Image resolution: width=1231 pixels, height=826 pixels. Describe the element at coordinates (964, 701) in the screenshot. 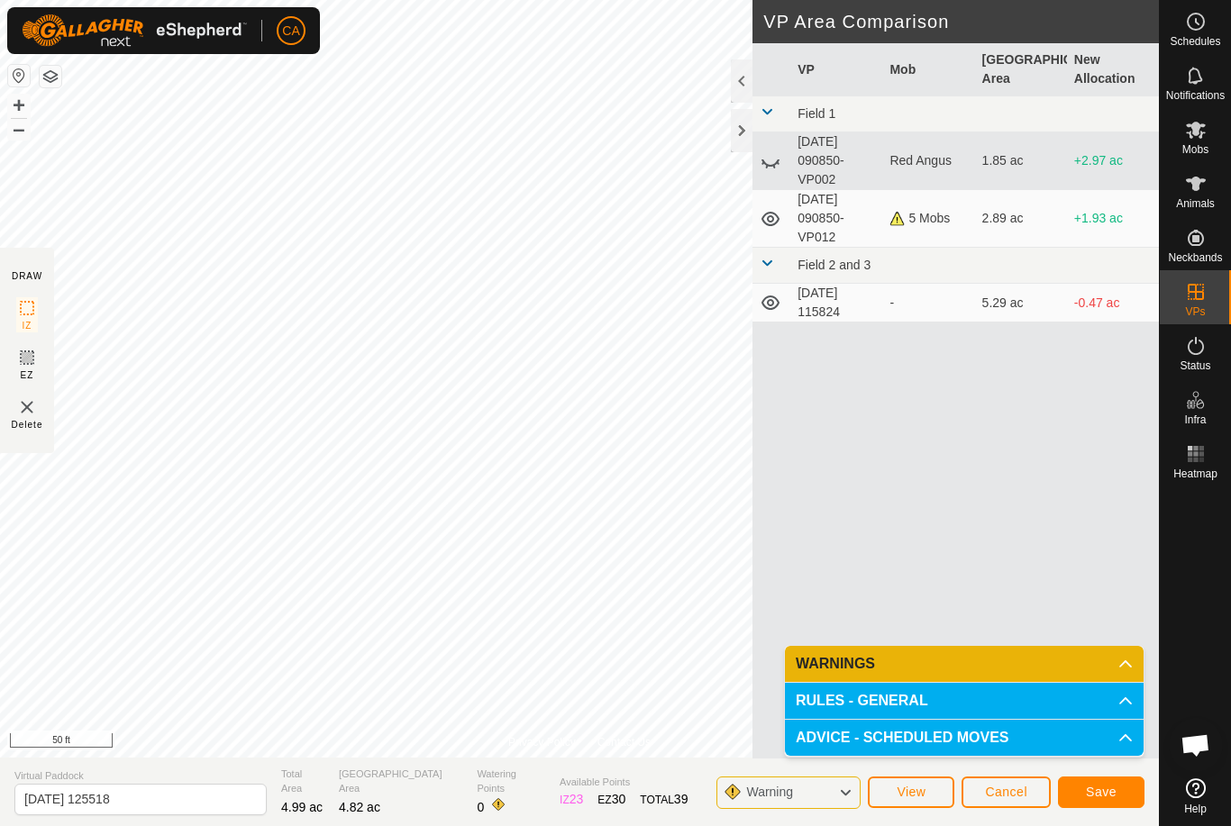

I see `p-accordion-header: RULES - GENERAL` at that location.